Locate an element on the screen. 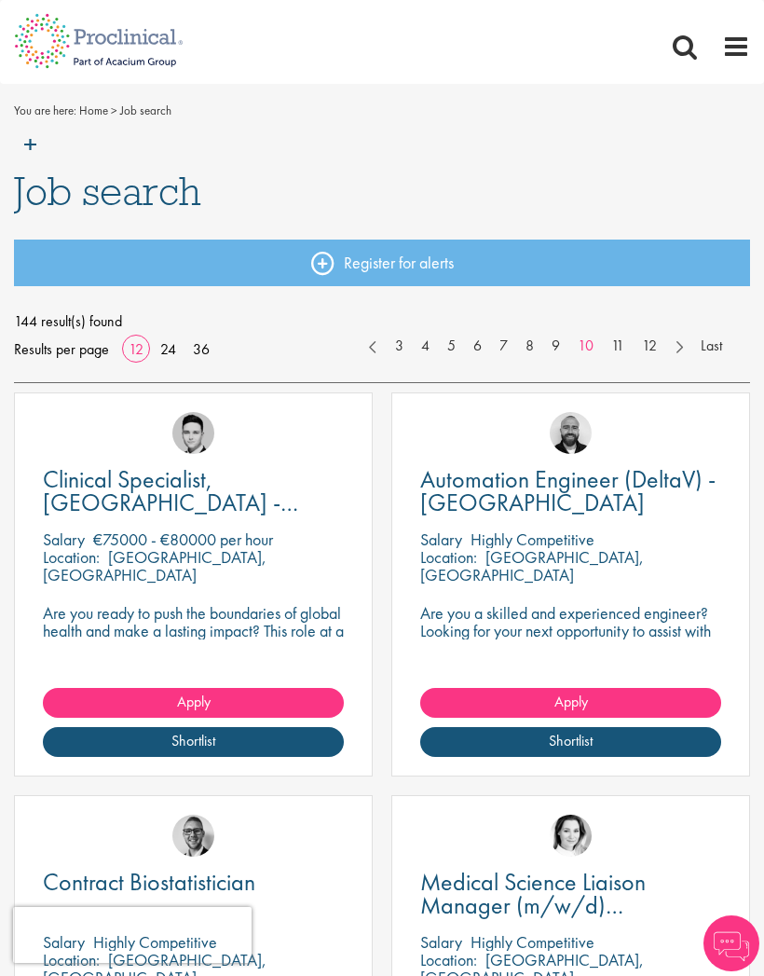 The image size is (764, 976). a: Jordan Kiely is located at coordinates (571, 433).